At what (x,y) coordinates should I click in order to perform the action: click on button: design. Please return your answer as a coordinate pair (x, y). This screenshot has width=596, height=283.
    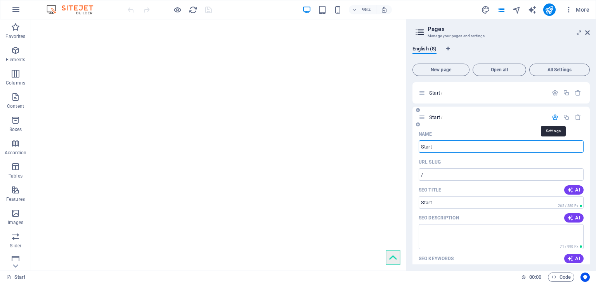
    Looking at the image, I should click on (486, 10).